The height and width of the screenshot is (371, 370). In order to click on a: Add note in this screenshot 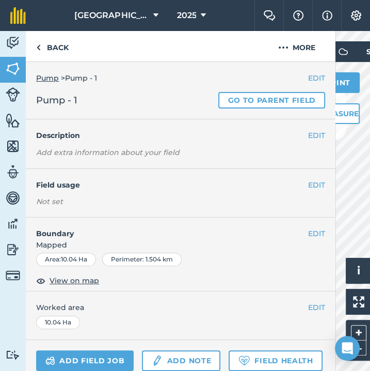, I will do `click(181, 360)`.